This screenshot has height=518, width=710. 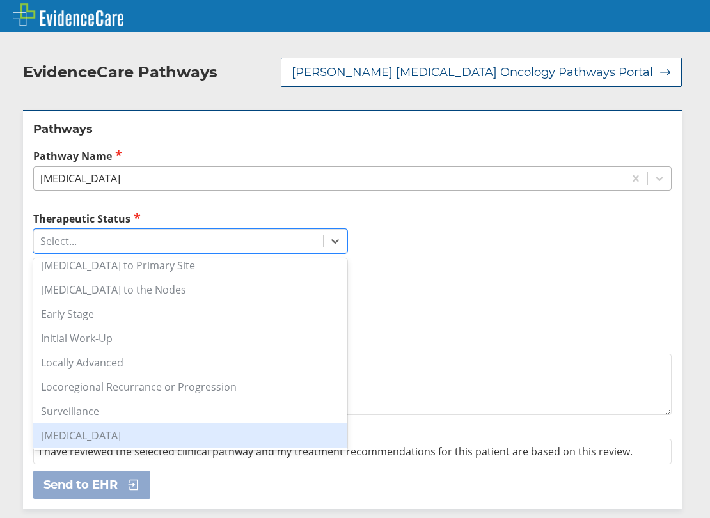 I want to click on label: Additional Details, so click(x=353, y=344).